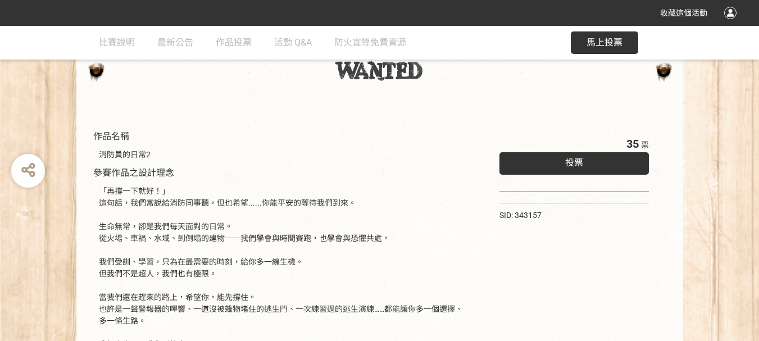 This screenshot has width=759, height=341. I want to click on span: 作品名稱, so click(111, 136).